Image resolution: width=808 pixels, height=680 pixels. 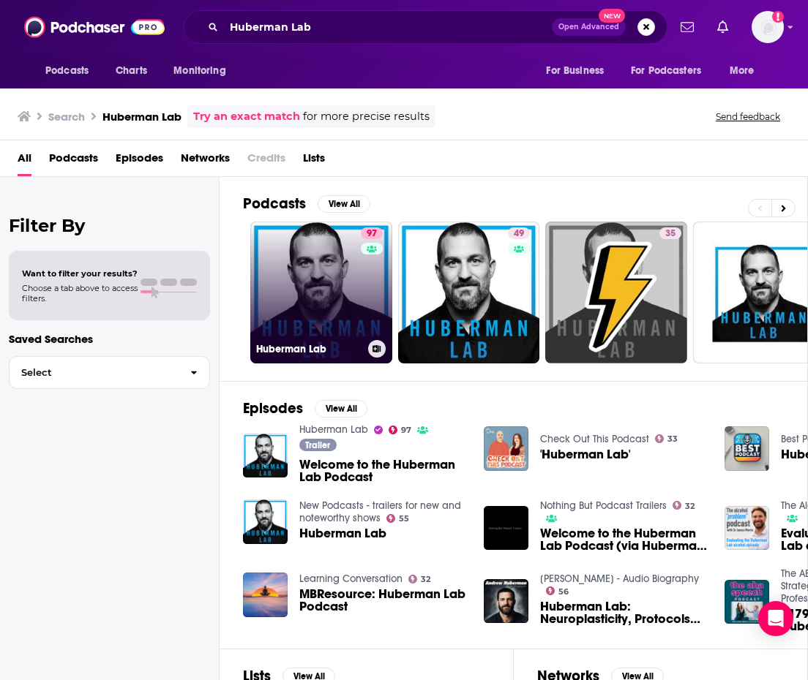 What do you see at coordinates (746, 528) in the screenshot?
I see `img: Evaluating the Huberman Lab alcohol episode` at bounding box center [746, 528].